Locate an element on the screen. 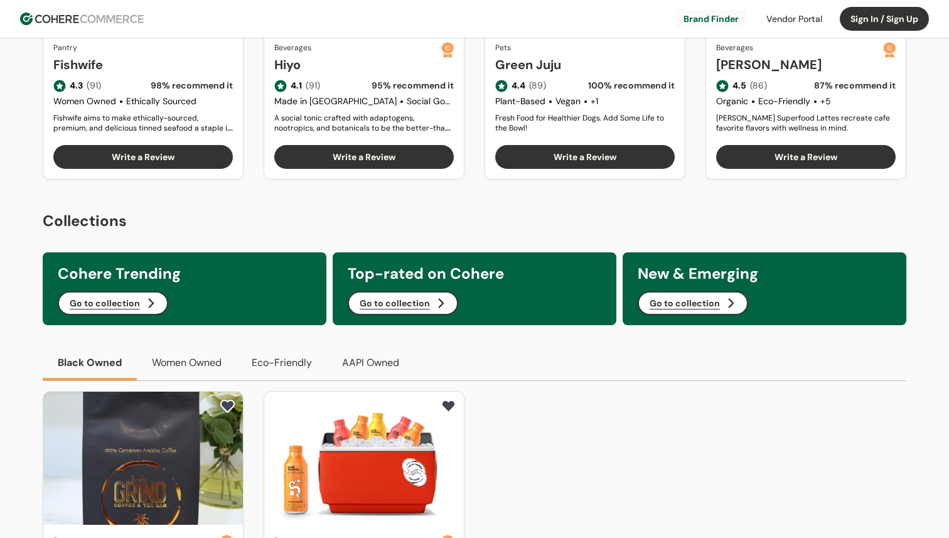 The height and width of the screenshot is (538, 949). button: AAPI Owned is located at coordinates (370, 363).